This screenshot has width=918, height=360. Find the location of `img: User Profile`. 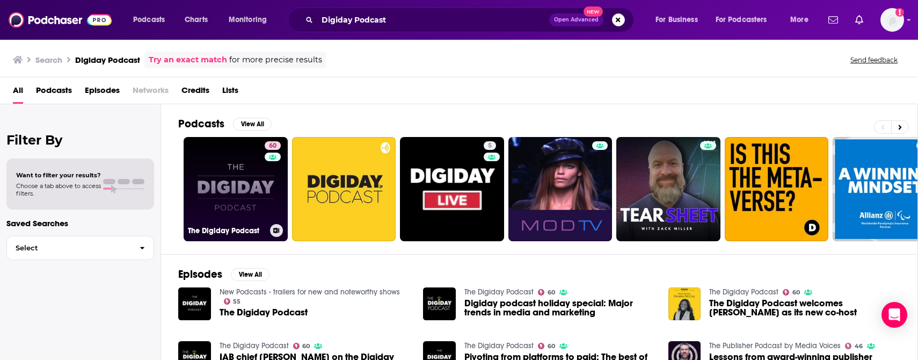

img: User Profile is located at coordinates (892, 20).